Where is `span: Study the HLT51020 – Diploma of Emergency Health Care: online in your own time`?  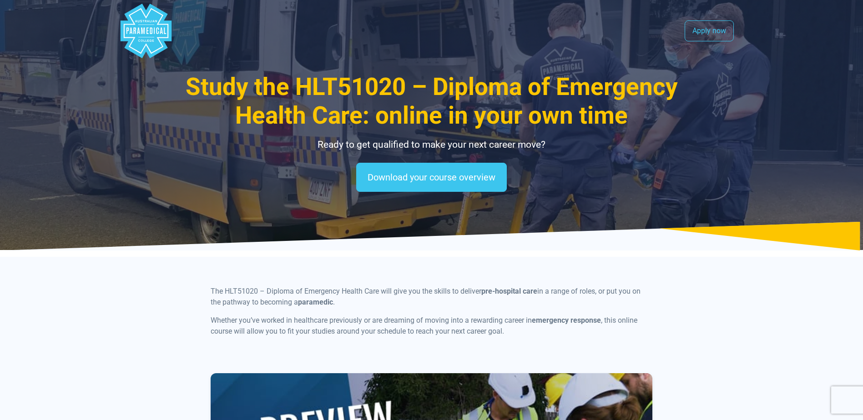
span: Study the HLT51020 – Diploma of Emergency Health Care: online in your own time is located at coordinates (432, 101).